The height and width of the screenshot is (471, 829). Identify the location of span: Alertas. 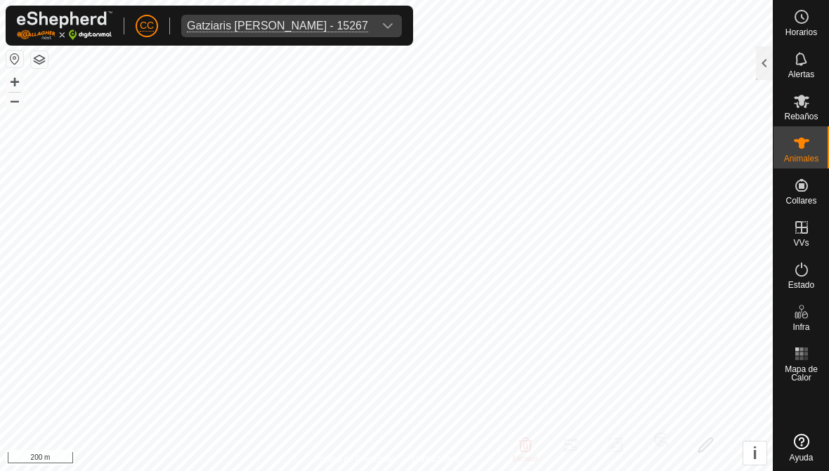
(801, 74).